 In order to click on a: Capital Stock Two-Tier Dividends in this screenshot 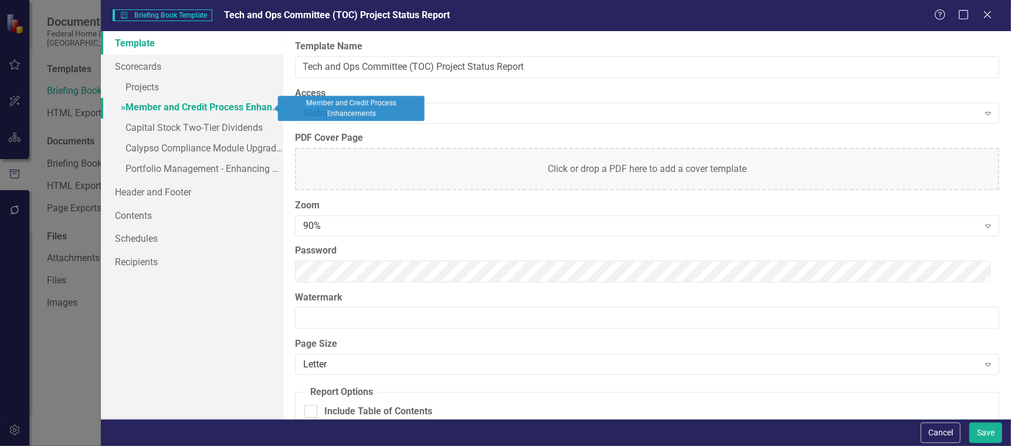, I will do `click(192, 128)`.